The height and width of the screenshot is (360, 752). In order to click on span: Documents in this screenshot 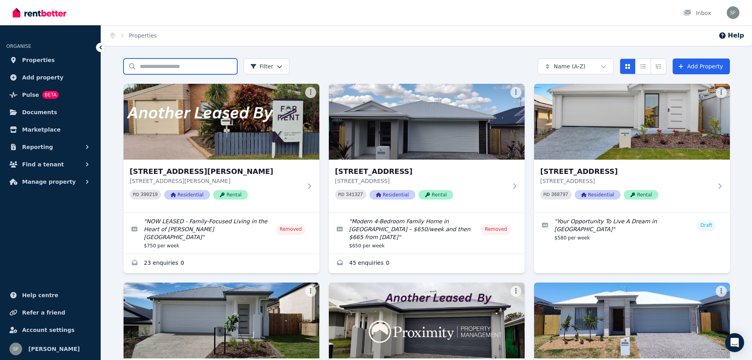, I will do `click(39, 112)`.